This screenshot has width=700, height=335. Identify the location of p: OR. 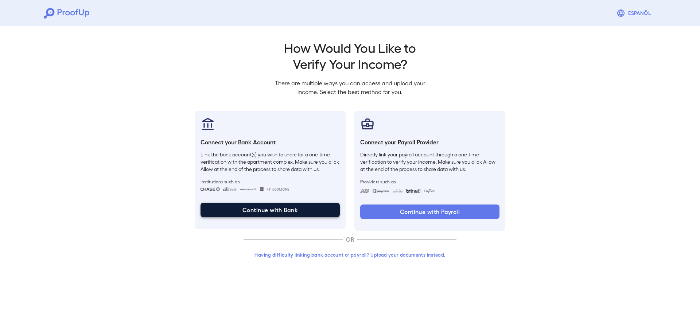
(350, 239).